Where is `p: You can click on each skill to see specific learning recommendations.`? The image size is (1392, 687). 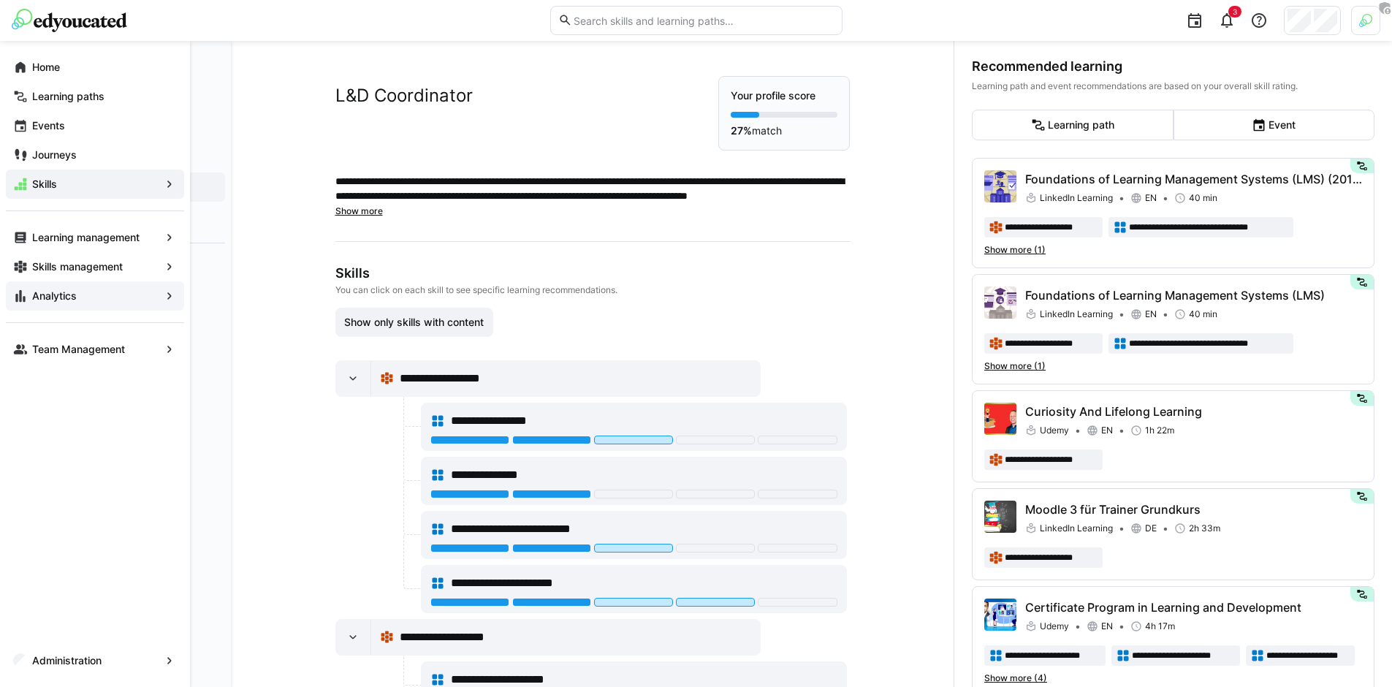 p: You can click on each skill to see specific learning recommendations. is located at coordinates (591, 290).